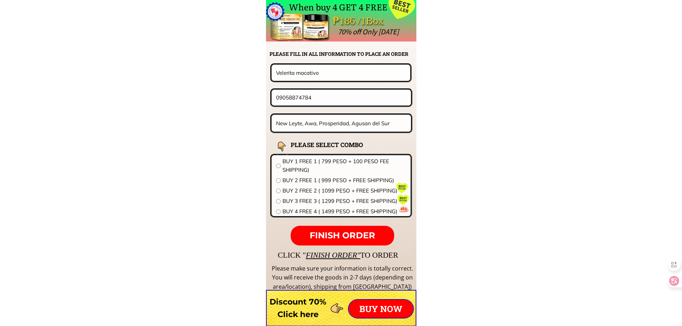  Describe the element at coordinates (342, 235) in the screenshot. I see `span: FINISH ORDER` at that location.